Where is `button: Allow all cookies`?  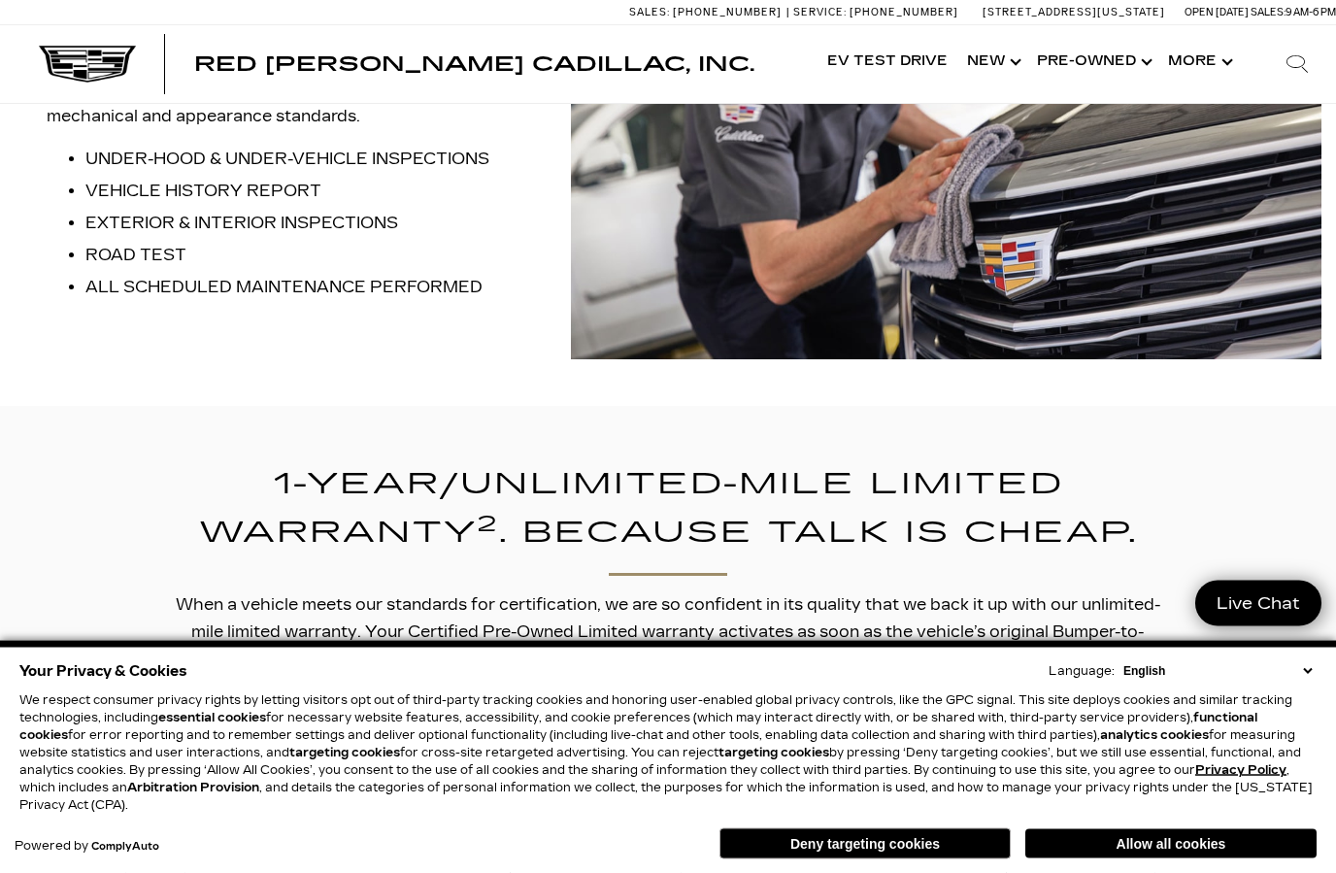
button: Allow all cookies is located at coordinates (1171, 844).